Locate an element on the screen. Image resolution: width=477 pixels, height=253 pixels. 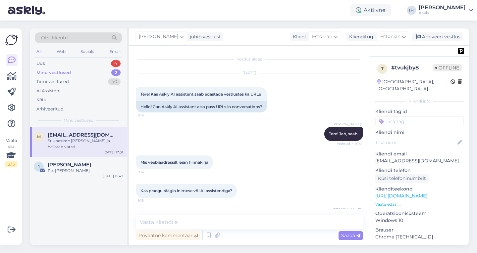
p: Brauser is located at coordinates (419, 230).